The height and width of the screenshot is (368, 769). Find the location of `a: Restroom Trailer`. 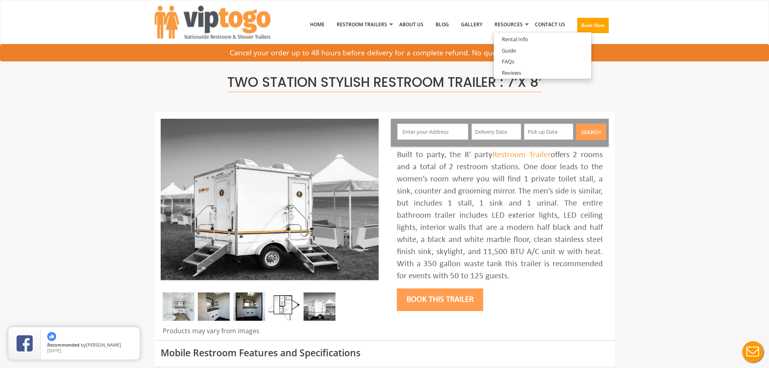

a: Restroom Trailer is located at coordinates (521, 155).